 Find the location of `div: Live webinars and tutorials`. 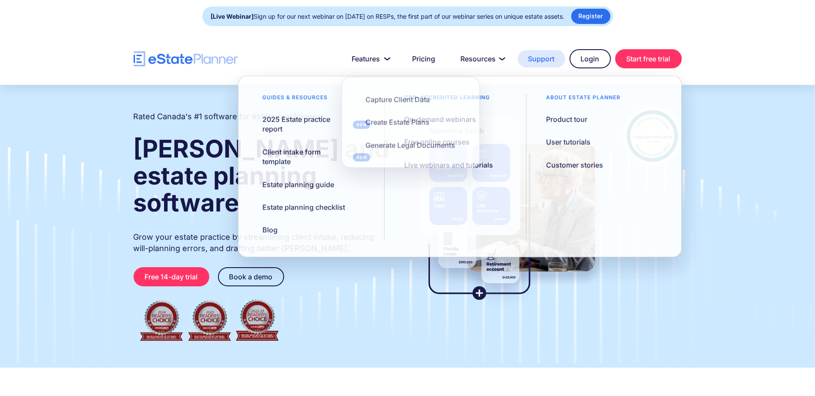

div: Live webinars and tutorials is located at coordinates (449, 165).